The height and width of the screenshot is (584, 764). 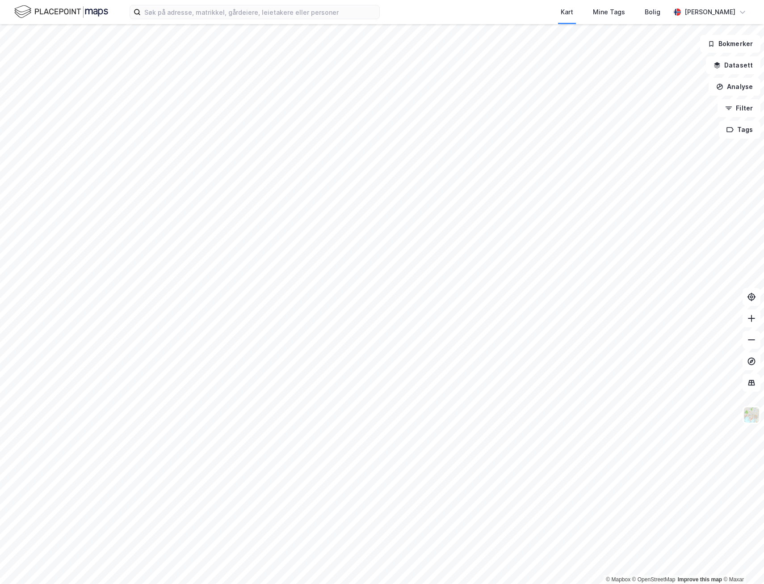 I want to click on div: Mine Tags, so click(x=609, y=12).